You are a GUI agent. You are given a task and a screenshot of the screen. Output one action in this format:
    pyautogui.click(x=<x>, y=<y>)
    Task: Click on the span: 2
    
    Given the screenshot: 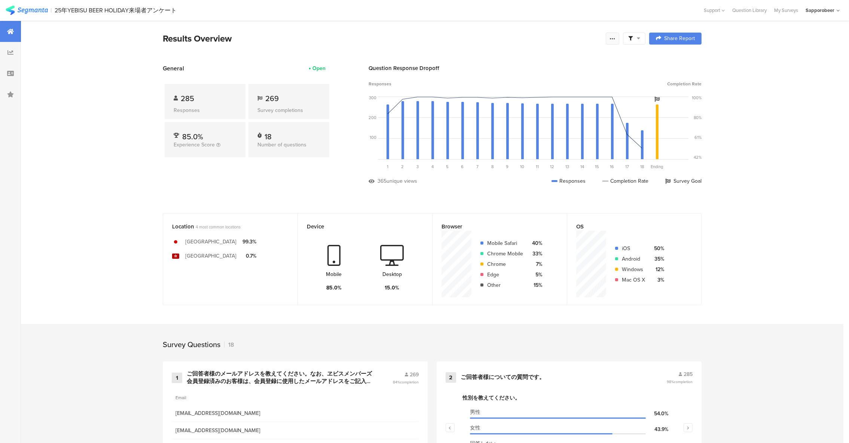 What is the action you would take?
    pyautogui.click(x=403, y=167)
    